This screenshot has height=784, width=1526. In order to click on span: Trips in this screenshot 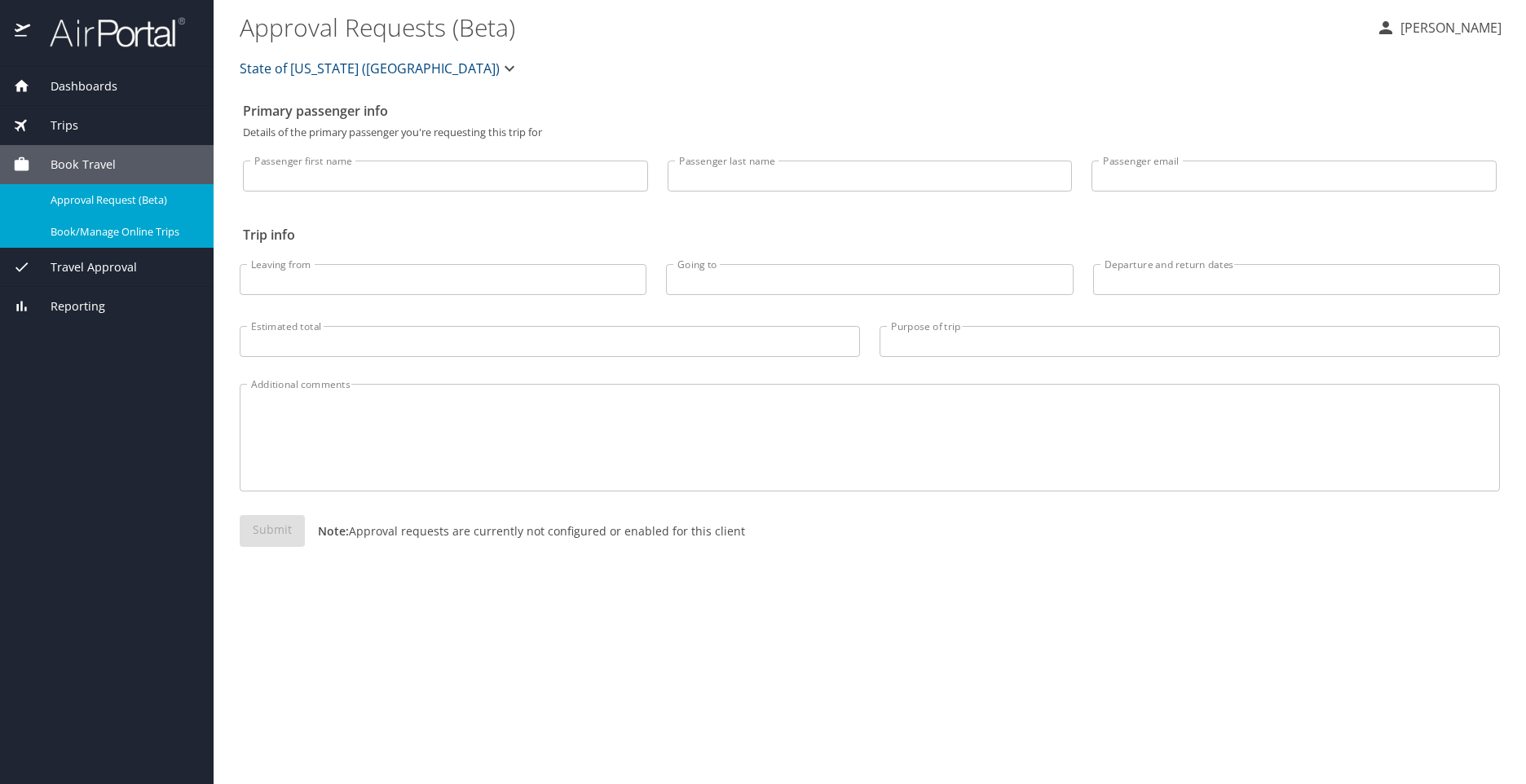, I will do `click(54, 126)`.